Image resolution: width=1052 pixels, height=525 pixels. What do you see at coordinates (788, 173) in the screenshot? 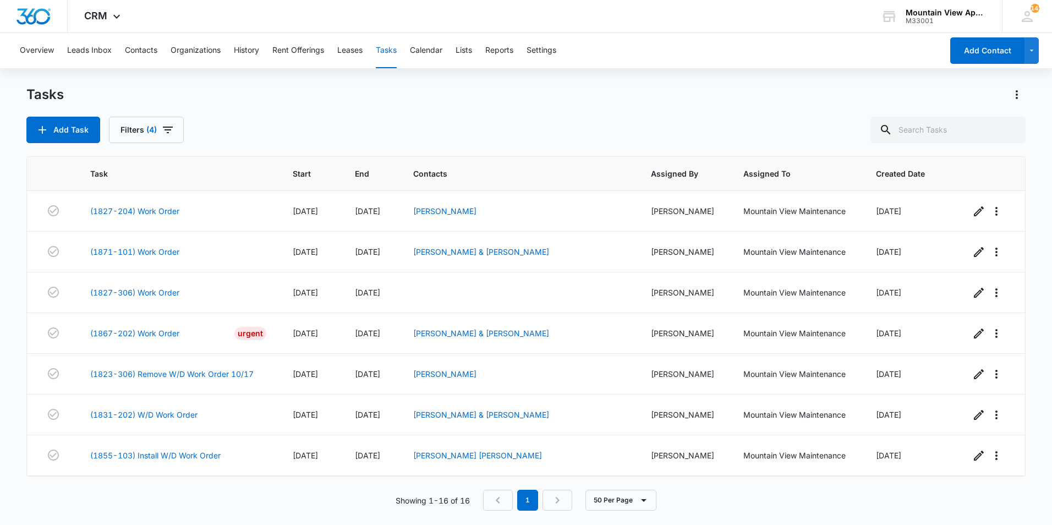
I see `span: Assigned To` at bounding box center [788, 173].